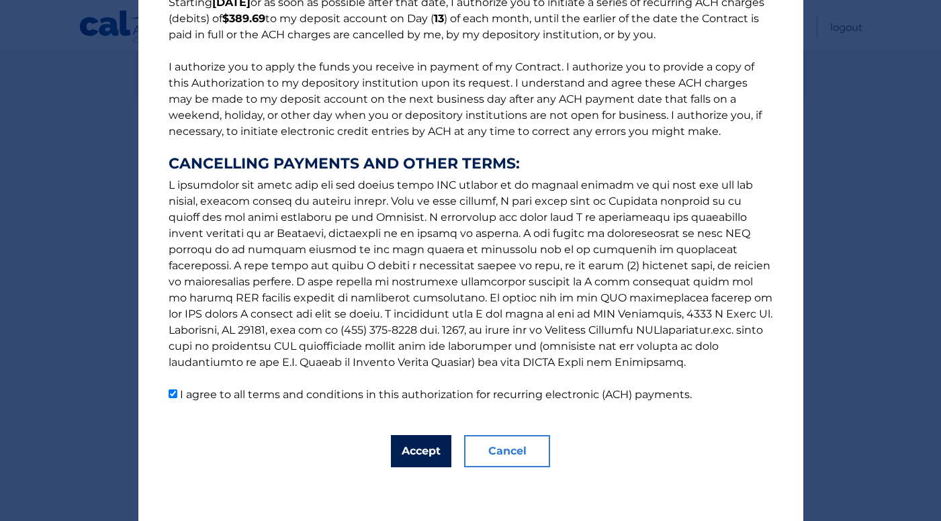 Image resolution: width=941 pixels, height=521 pixels. What do you see at coordinates (436, 394) in the screenshot?
I see `label: I agree to all terms and conditions in this authorization for recurring electronic (ACH) payments.` at bounding box center [436, 394].